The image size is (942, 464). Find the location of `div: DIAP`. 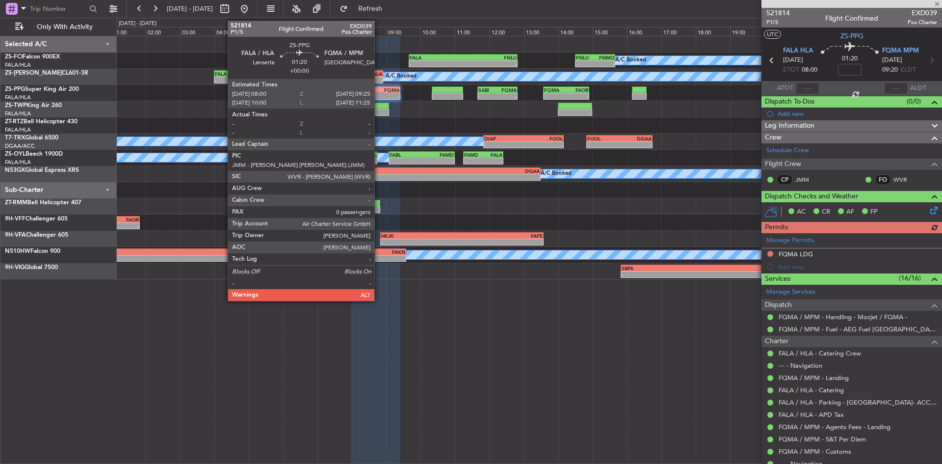

div: DIAP is located at coordinates (504, 138).